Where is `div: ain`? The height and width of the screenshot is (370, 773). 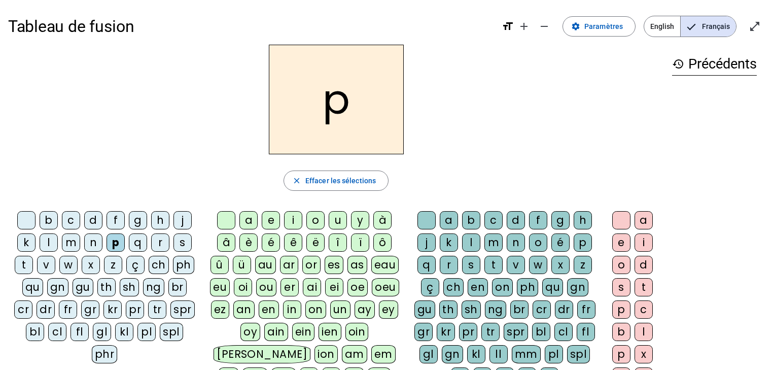
div: ain is located at coordinates (276, 332).